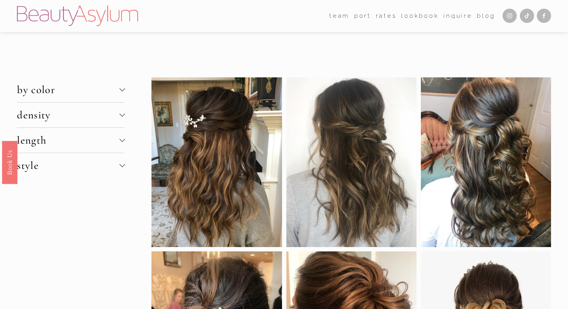  I want to click on a: Blog, so click(486, 16).